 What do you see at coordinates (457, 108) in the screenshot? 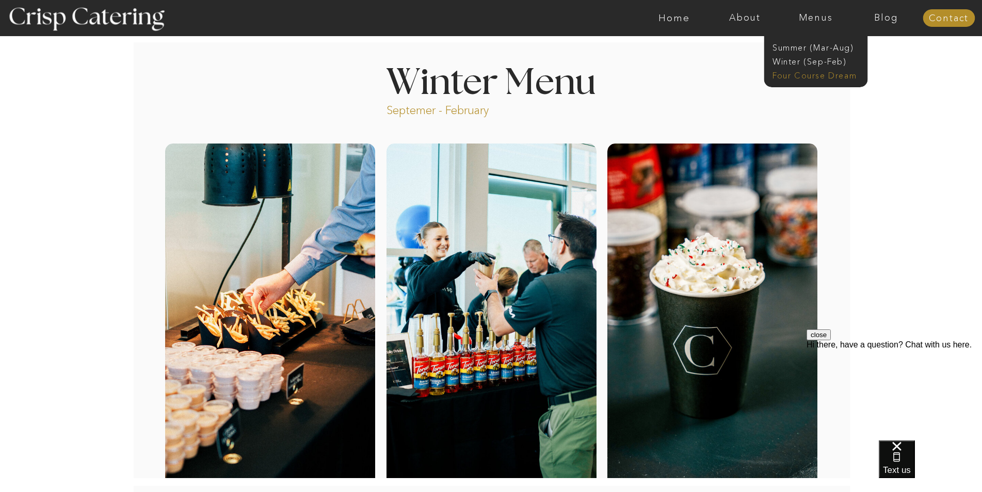
I see `p: Septemer - February` at bounding box center [457, 108].